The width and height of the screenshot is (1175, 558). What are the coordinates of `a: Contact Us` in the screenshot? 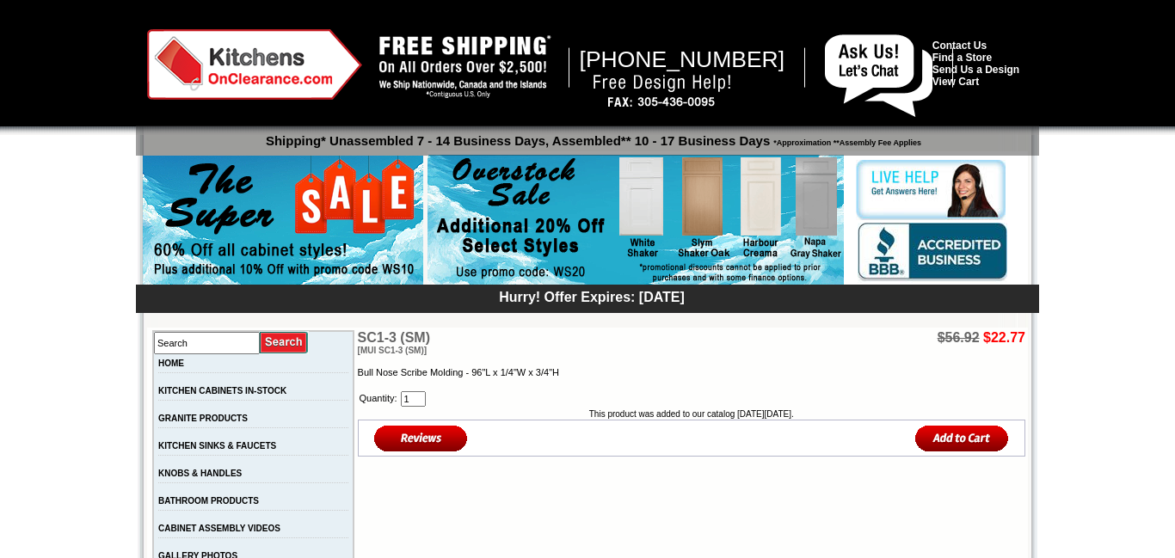 It's located at (959, 46).